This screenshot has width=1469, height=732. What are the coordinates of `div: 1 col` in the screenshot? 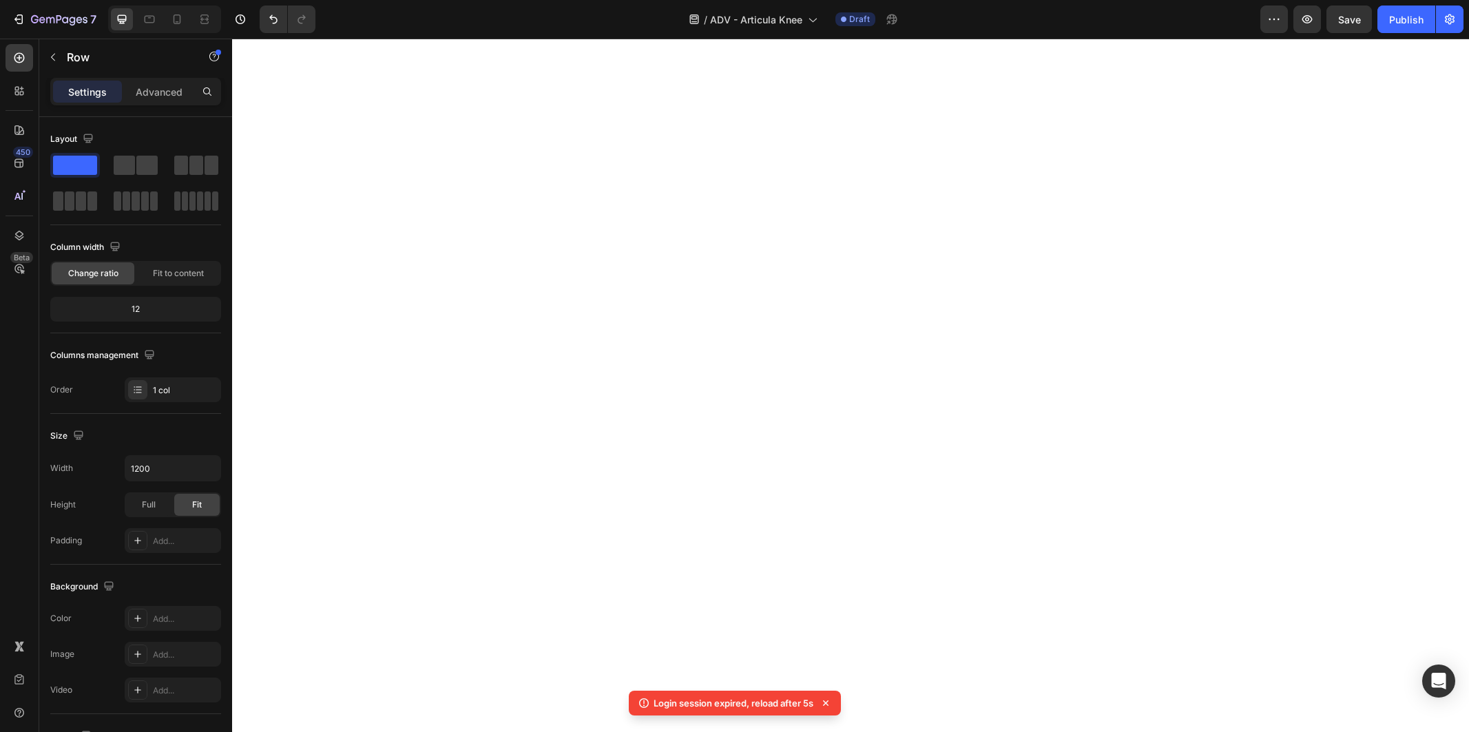 It's located at (185, 390).